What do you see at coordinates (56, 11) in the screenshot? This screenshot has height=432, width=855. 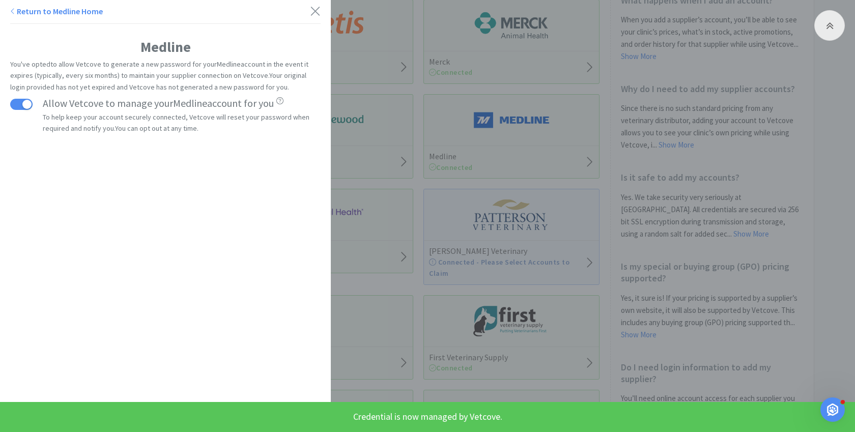 I see `a: Return to Medline Home` at bounding box center [56, 11].